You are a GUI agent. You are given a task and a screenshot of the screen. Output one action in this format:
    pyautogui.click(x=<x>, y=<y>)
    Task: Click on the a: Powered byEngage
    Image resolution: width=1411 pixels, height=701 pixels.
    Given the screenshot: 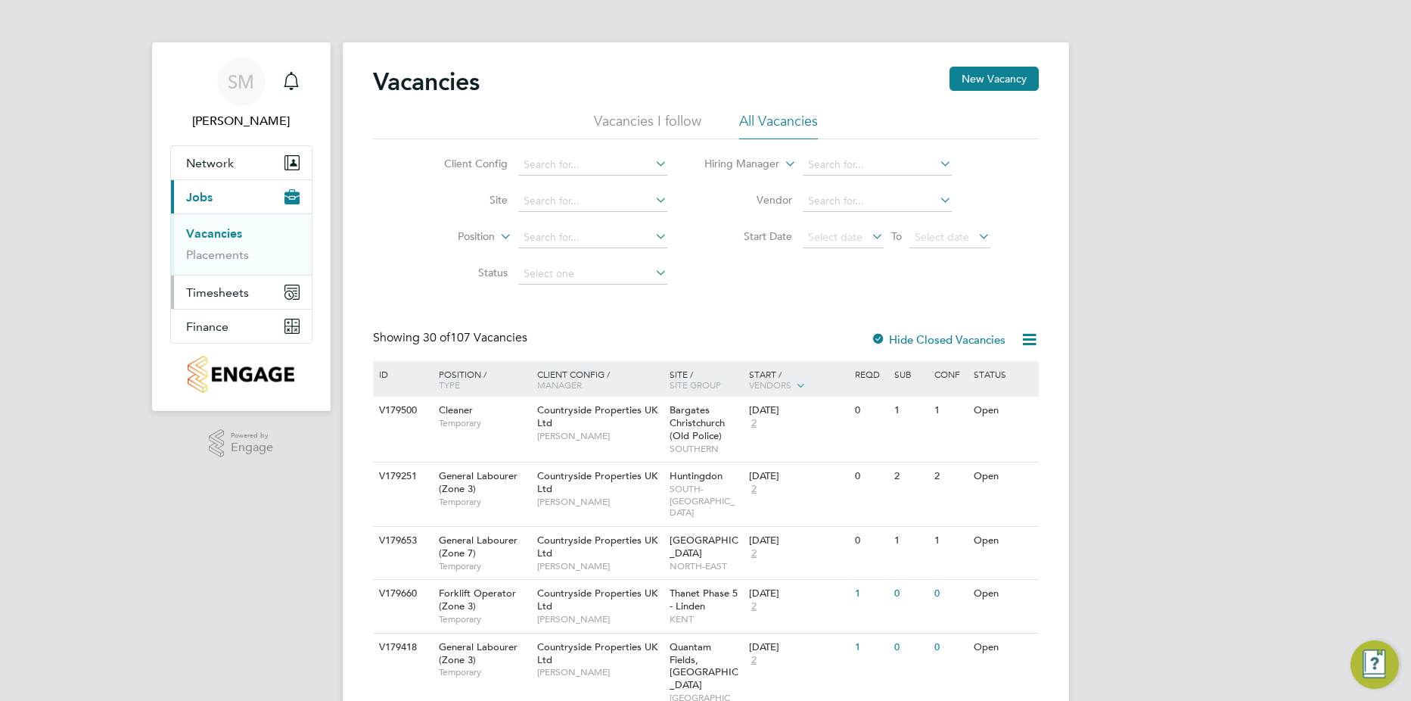 What is the action you would take?
    pyautogui.click(x=241, y=443)
    